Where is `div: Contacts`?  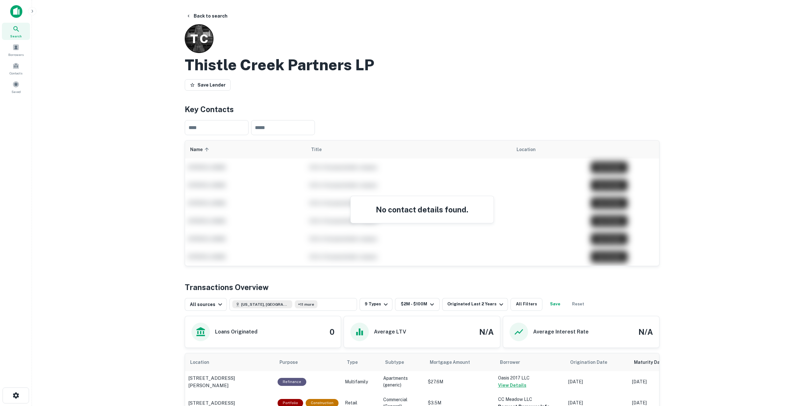
div: Contacts is located at coordinates (16, 68).